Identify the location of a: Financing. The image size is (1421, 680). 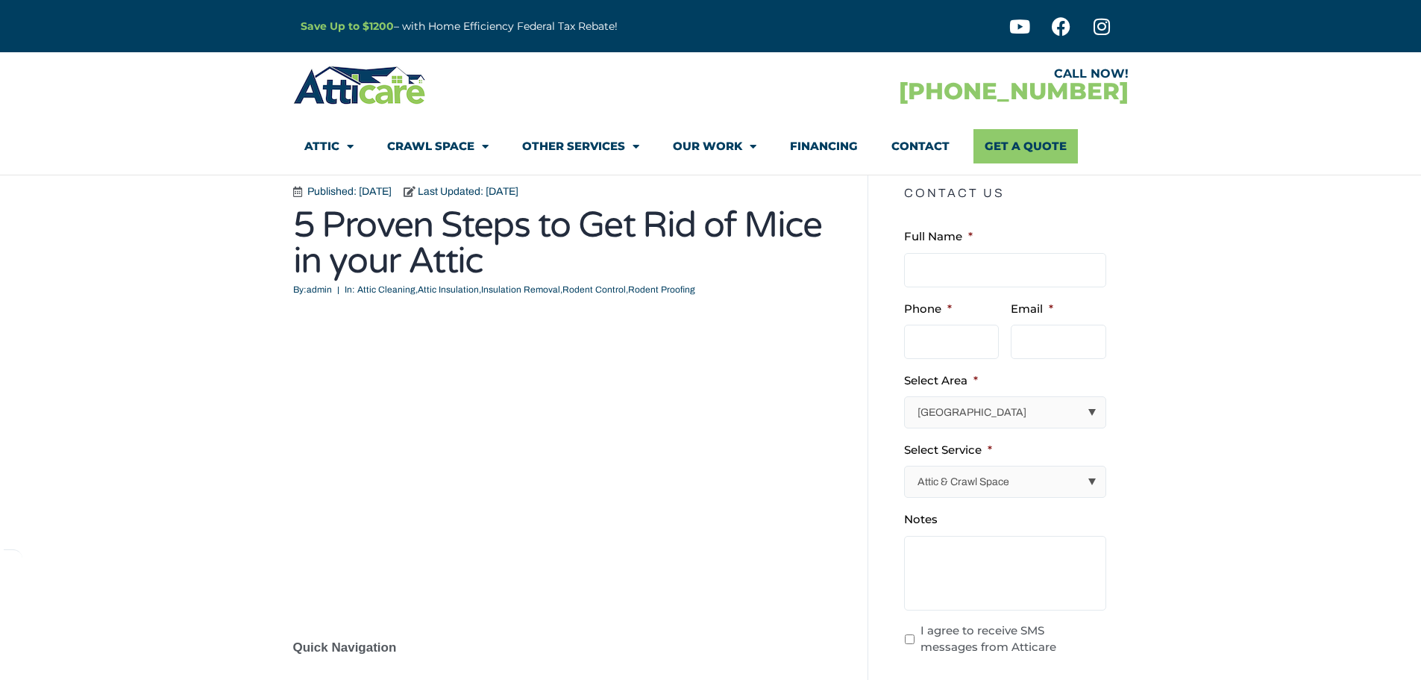
(824, 146).